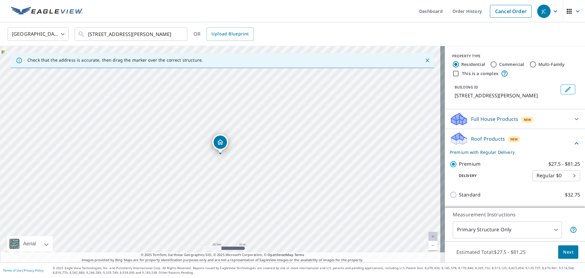 The image size is (585, 278). I want to click on p: Check that the address is accurate, then drag the marker over the correct structure., so click(115, 60).